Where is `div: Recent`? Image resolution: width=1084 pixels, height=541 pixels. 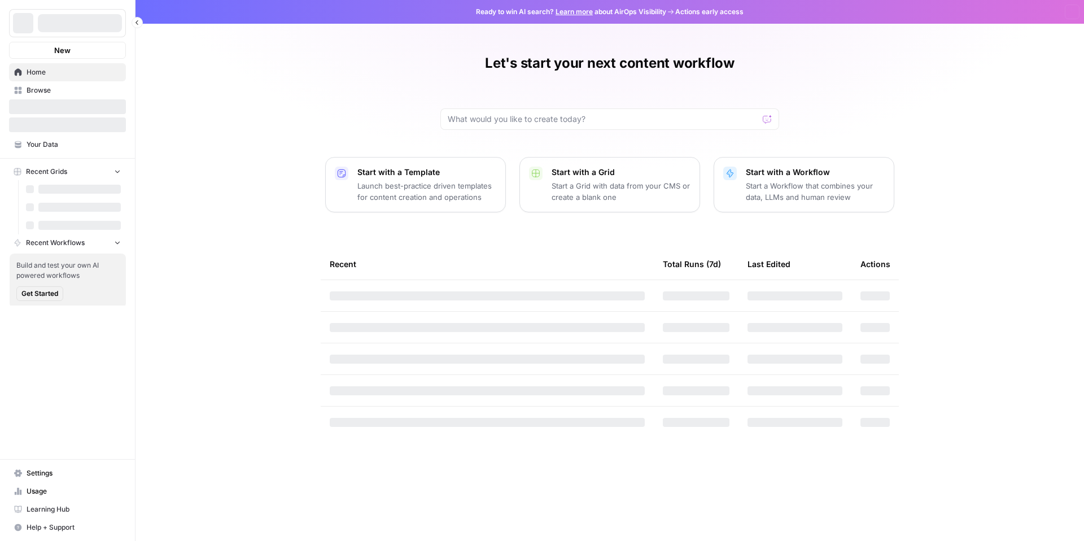 div: Recent is located at coordinates (487, 264).